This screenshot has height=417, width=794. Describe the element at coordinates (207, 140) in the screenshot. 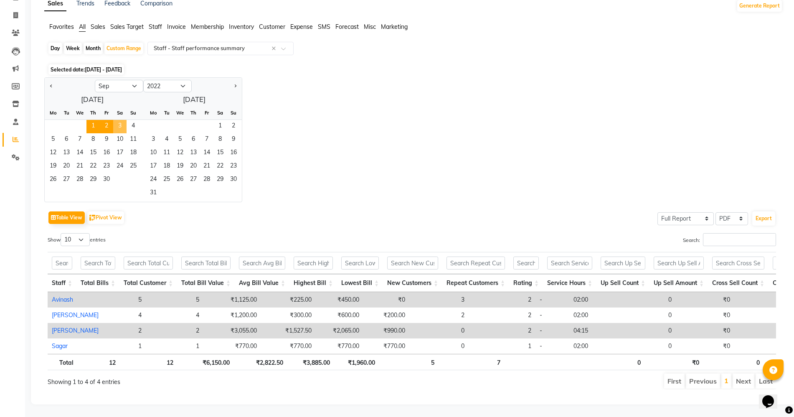

I see `div: Friday, October 7, 2022` at that location.